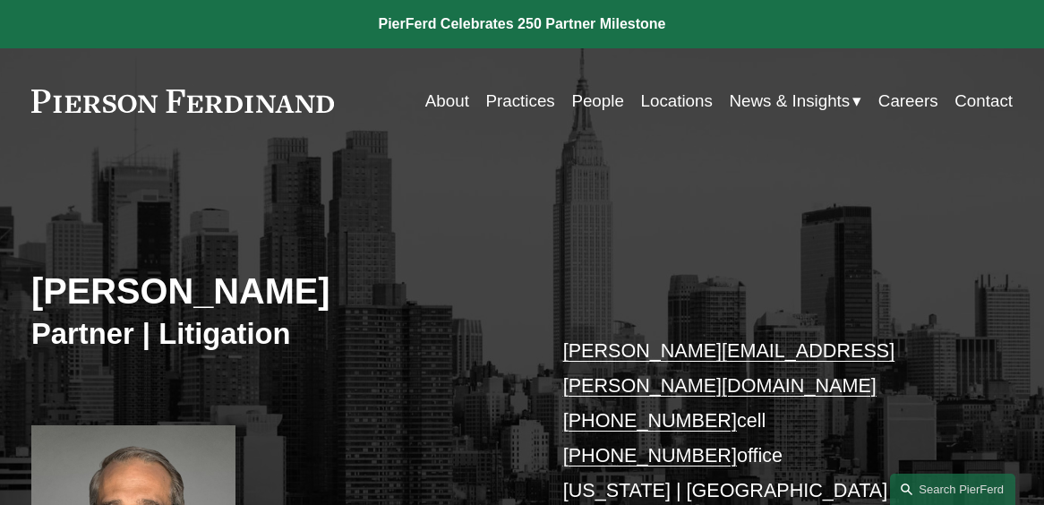  What do you see at coordinates (277, 334) in the screenshot?
I see `h3: Partner | Litigation` at bounding box center [277, 334].